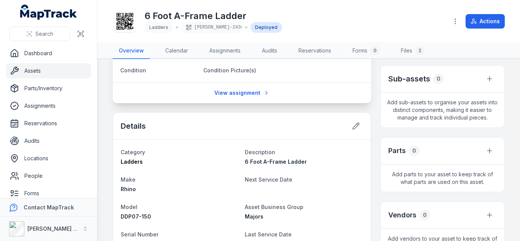  Describe the element at coordinates (48, 194) in the screenshot. I see `a: Forms` at that location.